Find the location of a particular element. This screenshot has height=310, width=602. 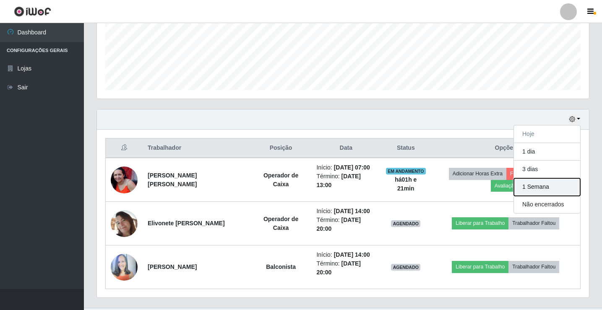

button: 3 dias is located at coordinates (547, 169).